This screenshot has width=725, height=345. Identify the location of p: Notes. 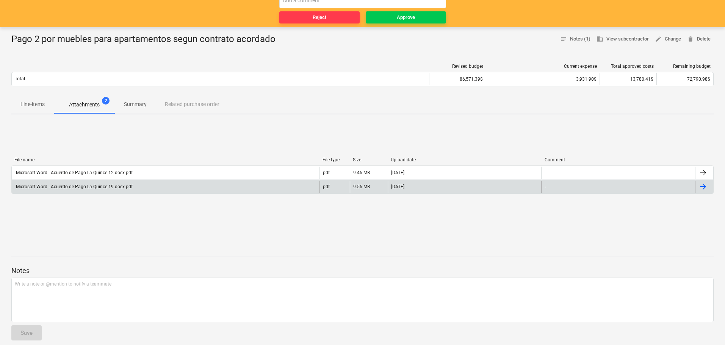
(363, 271).